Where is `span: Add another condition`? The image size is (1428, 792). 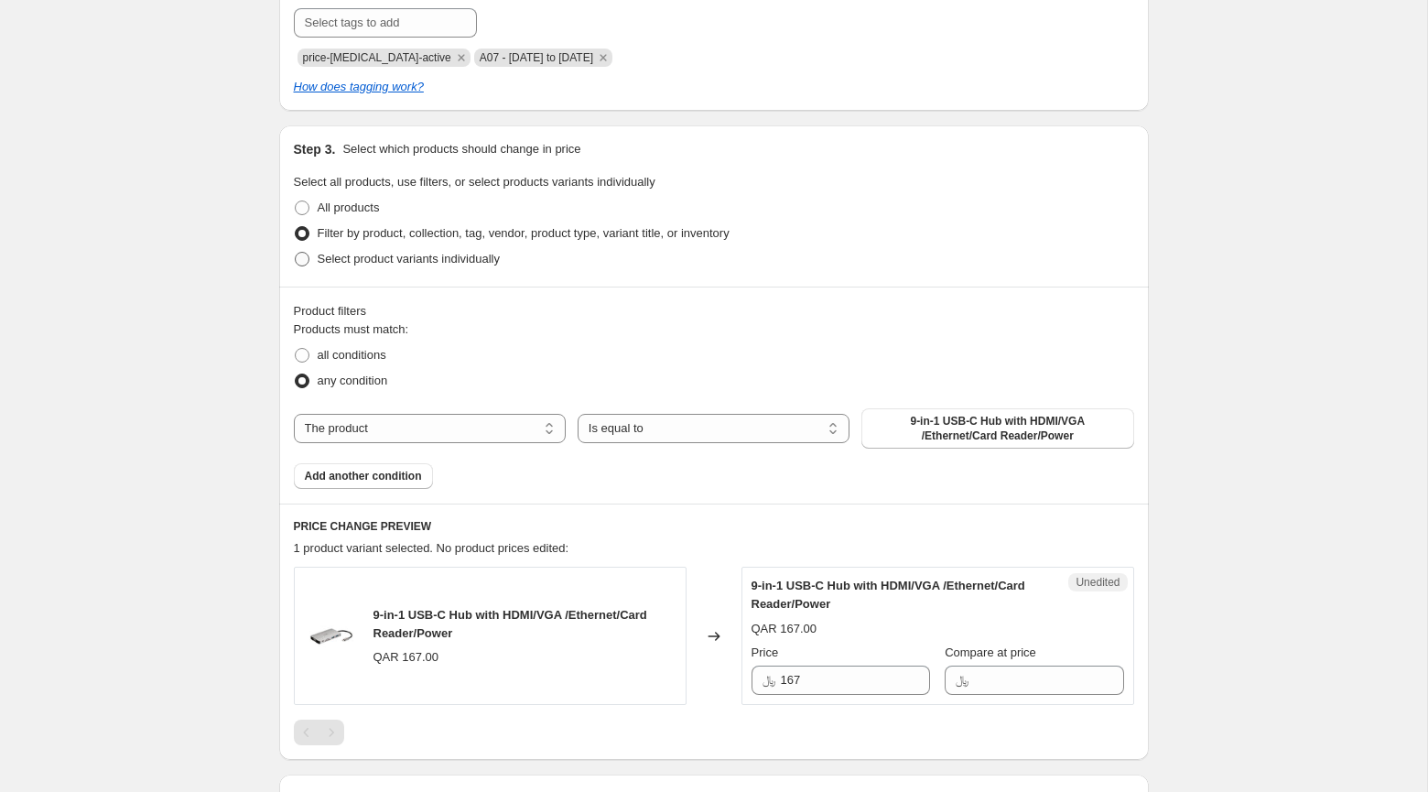
span: Add another condition is located at coordinates (363, 476).